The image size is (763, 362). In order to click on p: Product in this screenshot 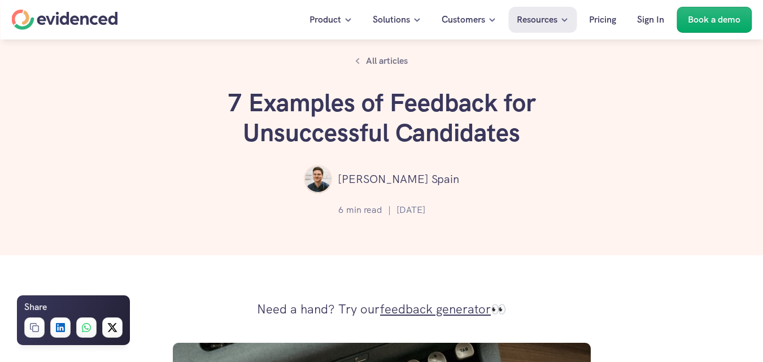, I will do `click(326, 20)`.